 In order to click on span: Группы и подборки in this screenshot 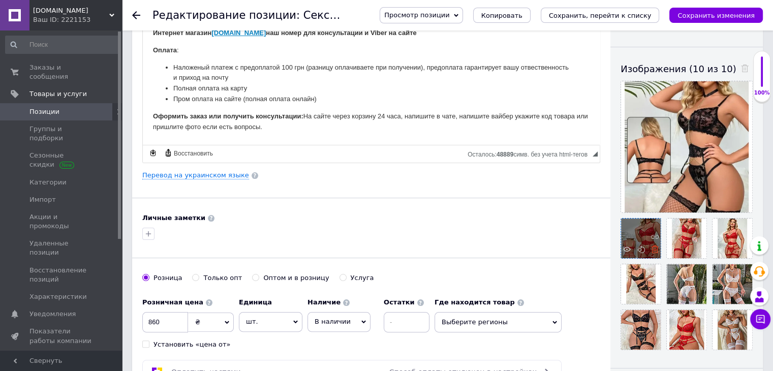, I will do `click(61, 134)`.